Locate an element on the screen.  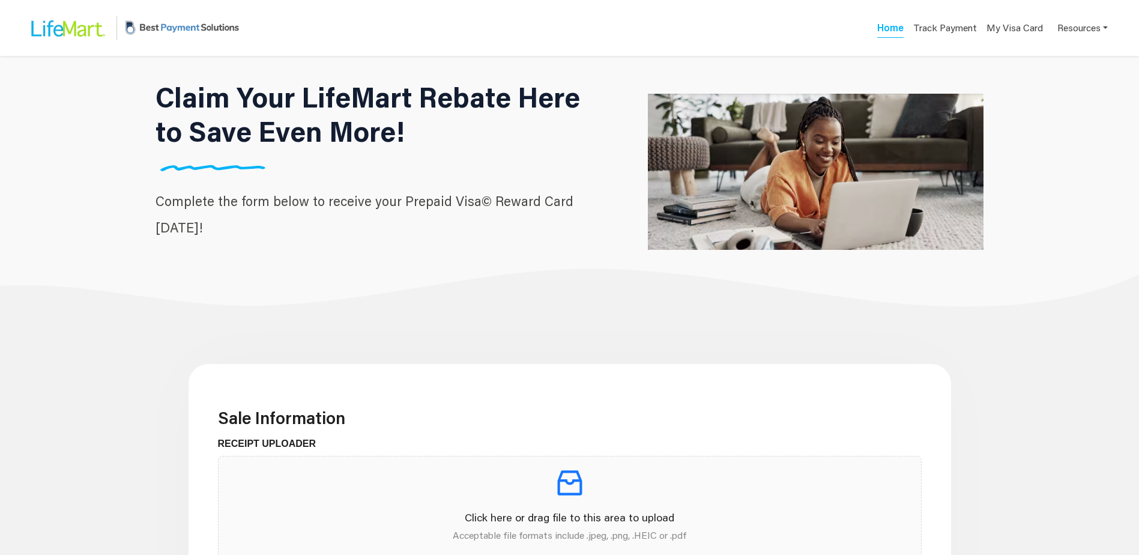
a: Track Payment is located at coordinates (945, 29).